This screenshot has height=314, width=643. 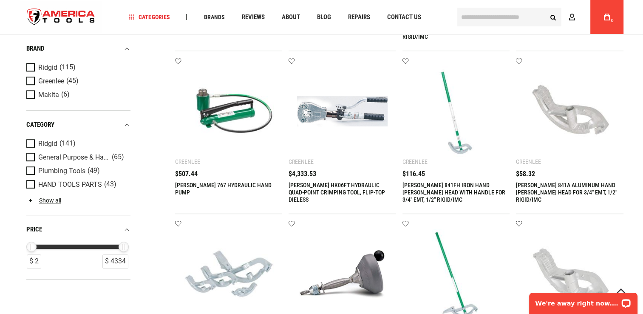 I want to click on div: price, so click(x=78, y=229).